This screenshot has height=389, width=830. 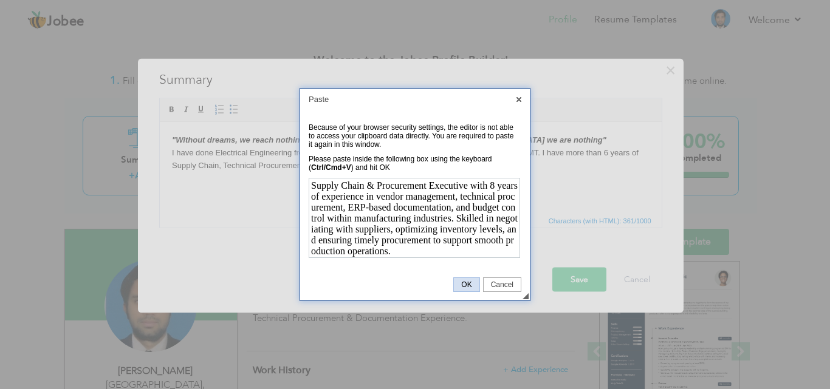 What do you see at coordinates (415, 191) in the screenshot?
I see `div: General` at bounding box center [415, 191].